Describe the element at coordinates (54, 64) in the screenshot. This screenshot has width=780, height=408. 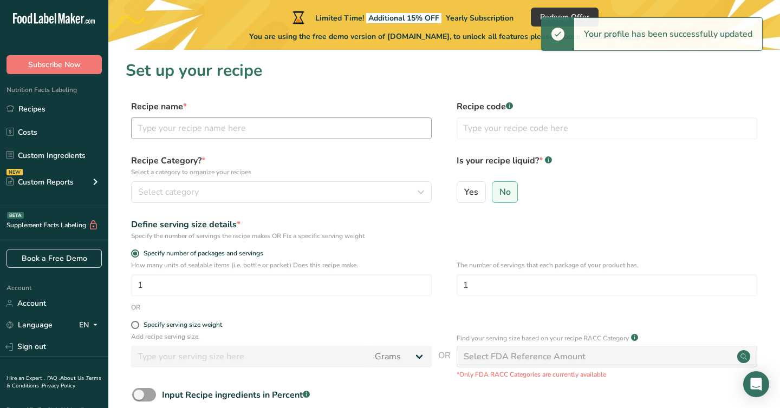
I see `span: Subscribe Now` at that location.